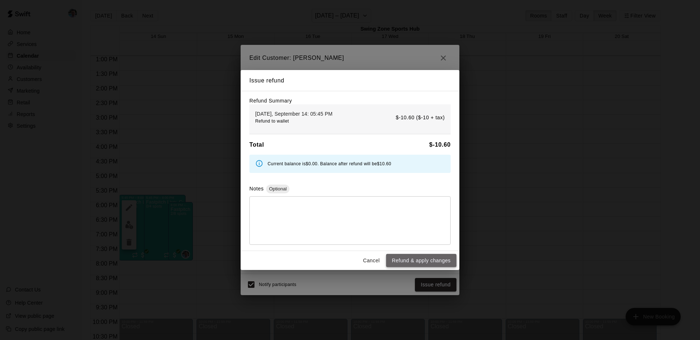 Image resolution: width=700 pixels, height=340 pixels. Describe the element at coordinates (372, 260) in the screenshot. I see `button: Cancel` at that location.